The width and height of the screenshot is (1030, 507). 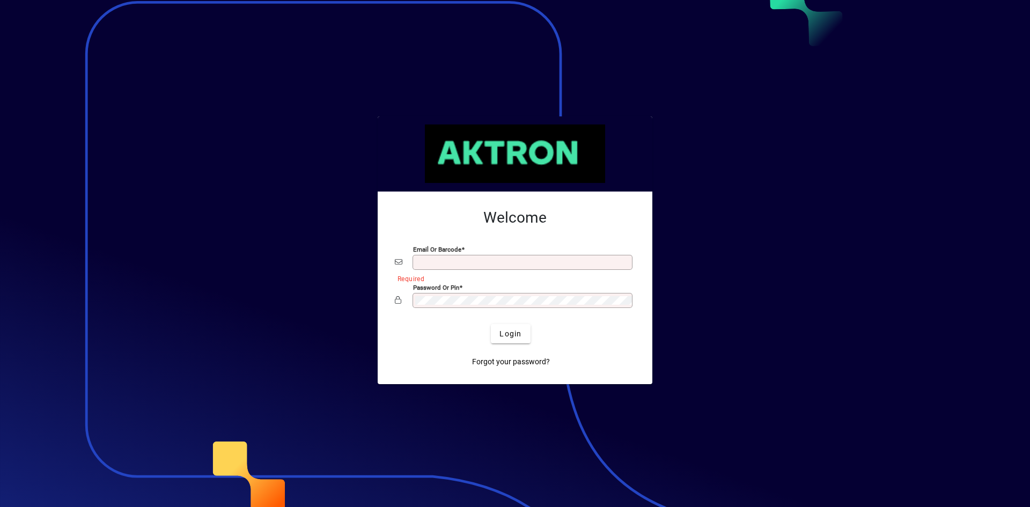 What do you see at coordinates (515, 218) in the screenshot?
I see `h2: Welcome` at bounding box center [515, 218].